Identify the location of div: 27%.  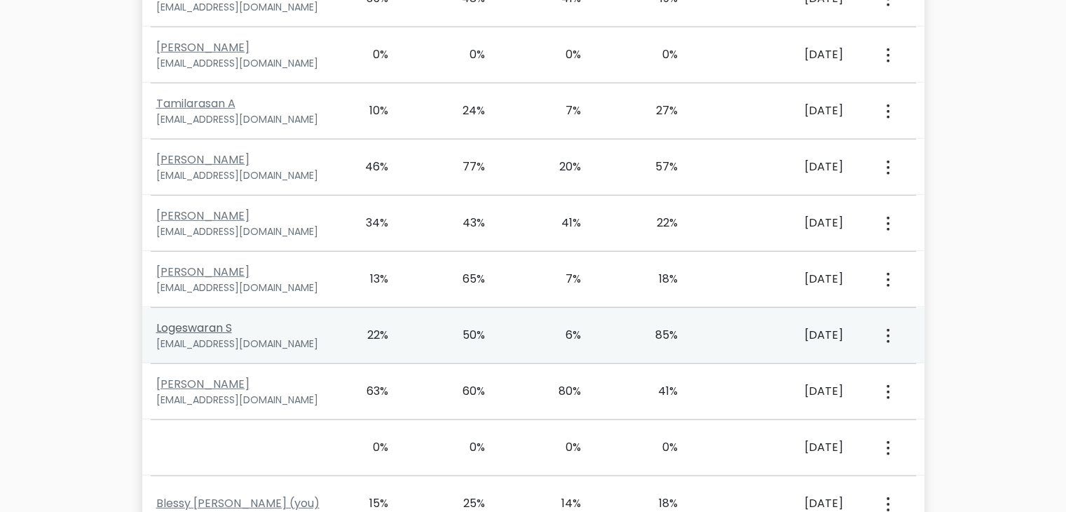
(657, 111).